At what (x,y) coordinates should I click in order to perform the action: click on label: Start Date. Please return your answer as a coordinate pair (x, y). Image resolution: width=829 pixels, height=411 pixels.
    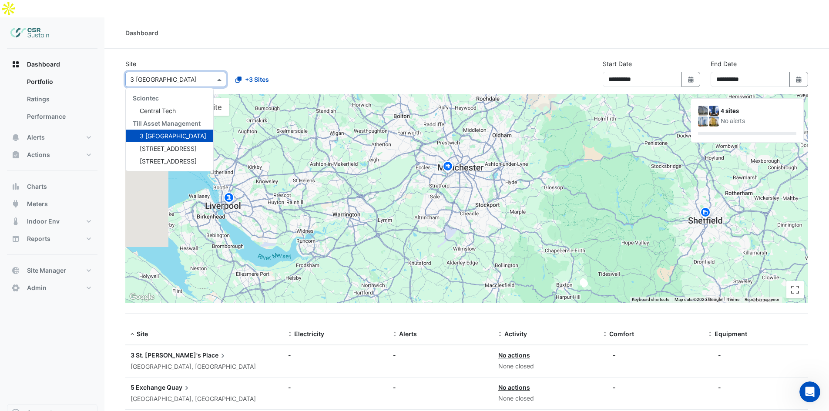
    Looking at the image, I should click on (617, 64).